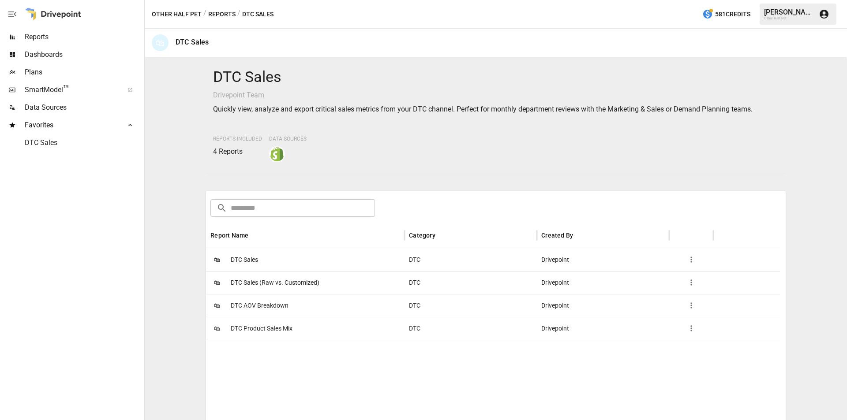 The height and width of the screenshot is (420, 847). What do you see at coordinates (275, 283) in the screenshot?
I see `span: DTC Sales (Raw vs. Customized)` at bounding box center [275, 283].